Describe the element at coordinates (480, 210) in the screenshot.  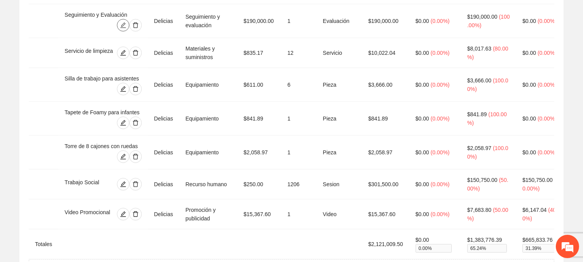
I see `span: $7,683.80` at that location.